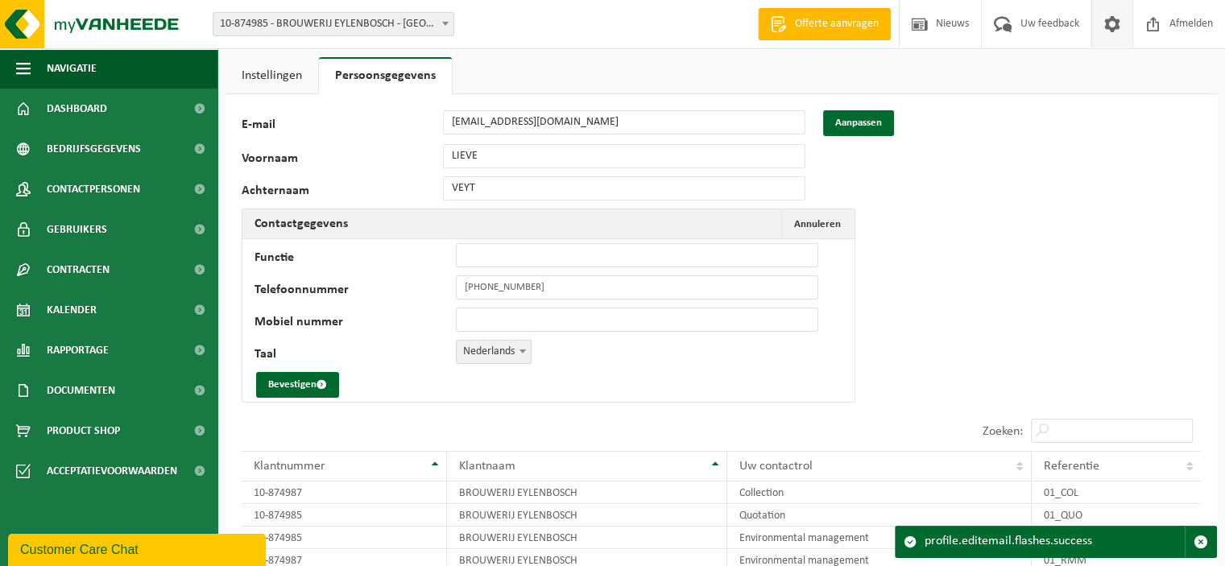  I want to click on span: Gebruikers, so click(76, 229).